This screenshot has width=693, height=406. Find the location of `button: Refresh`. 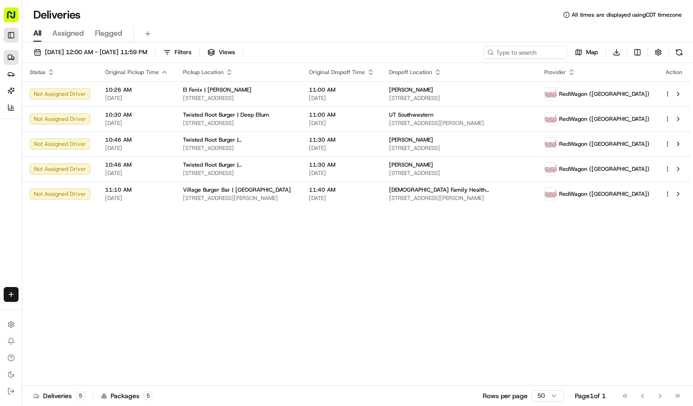

button: Refresh is located at coordinates (679, 52).